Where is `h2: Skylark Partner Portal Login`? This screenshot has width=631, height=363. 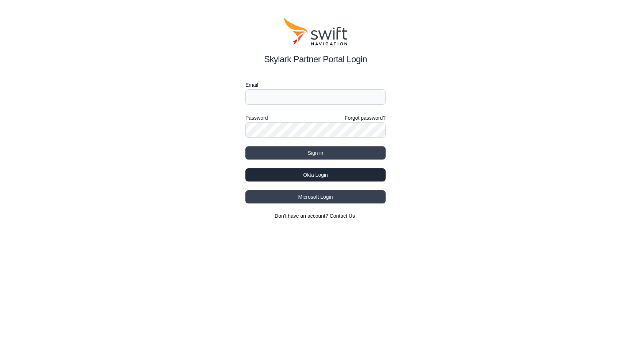 h2: Skylark Partner Portal Login is located at coordinates (316, 59).